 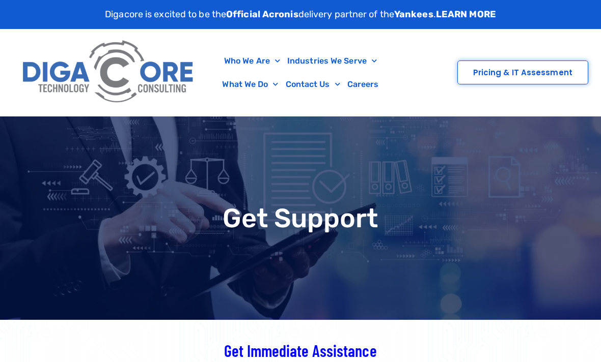 What do you see at coordinates (363, 84) in the screenshot?
I see `a: Careers` at bounding box center [363, 84].